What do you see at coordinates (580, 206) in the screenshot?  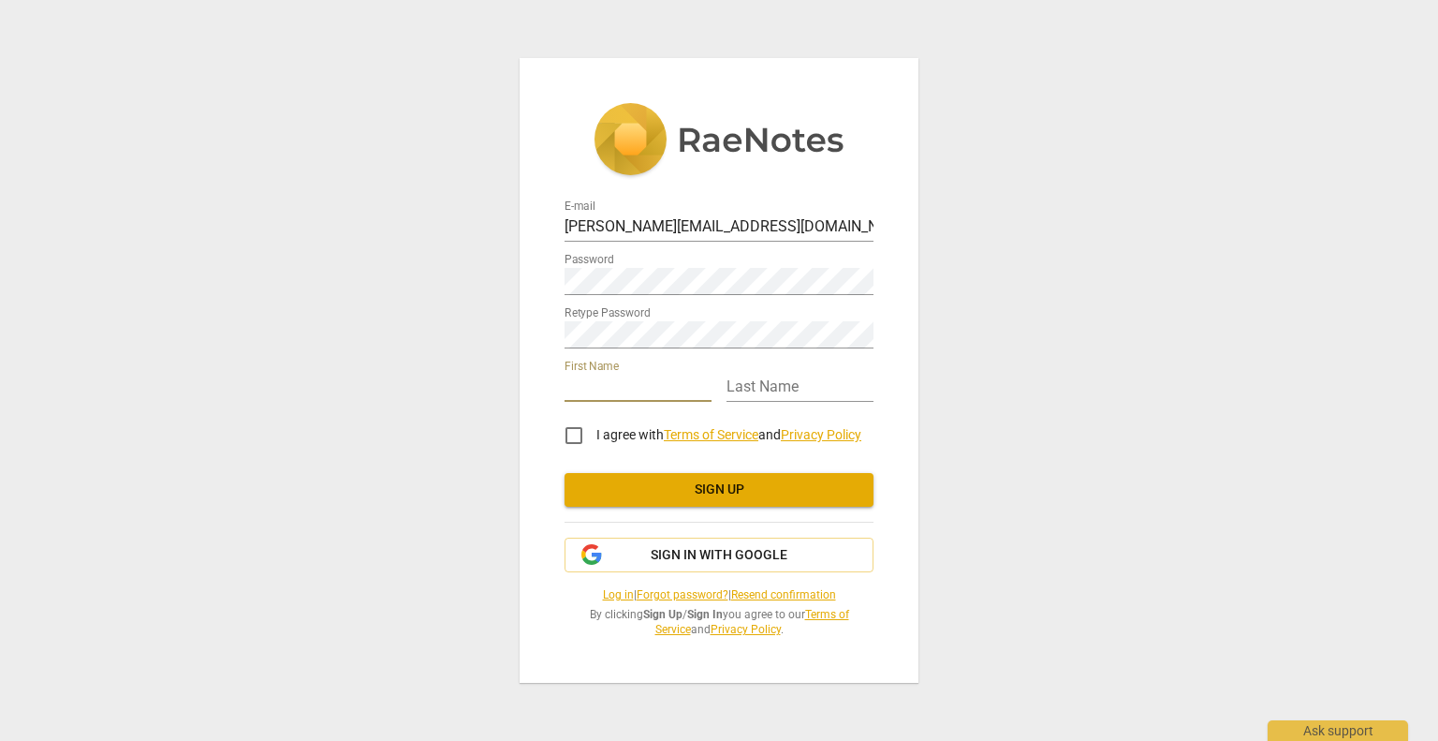 I see `label: E-mail` at bounding box center [580, 206].